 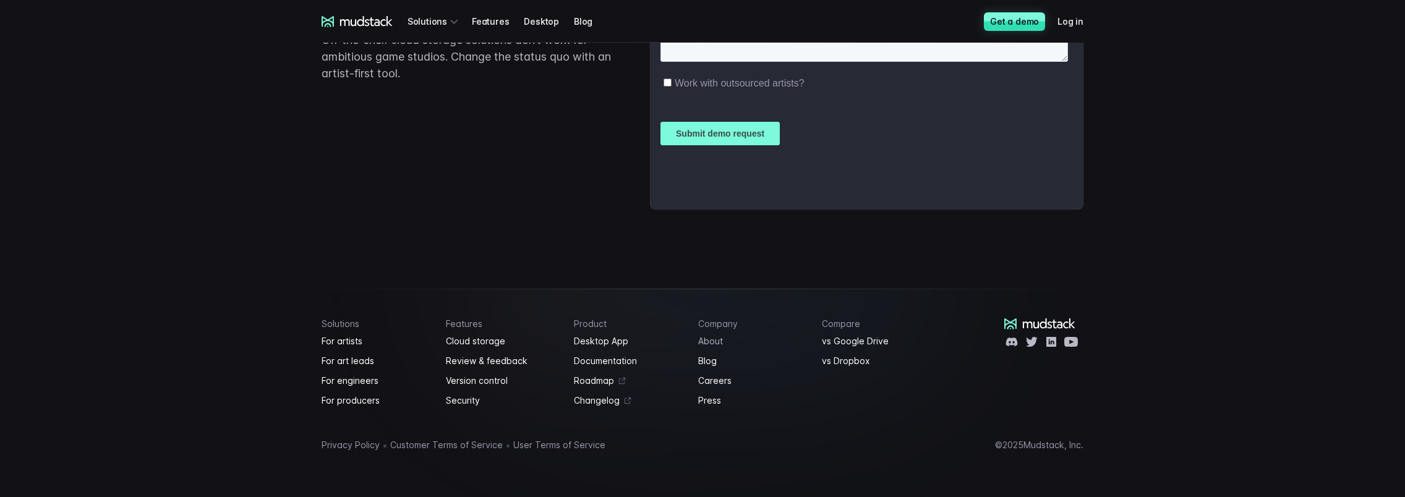 What do you see at coordinates (223, 56) in the screenshot?
I see `span: Job title` at bounding box center [223, 56].